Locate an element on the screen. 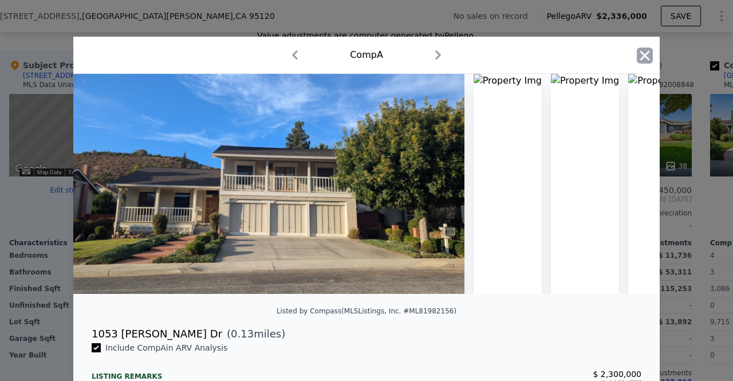  span: Include Comp A in ARV Analysis is located at coordinates (166, 348).